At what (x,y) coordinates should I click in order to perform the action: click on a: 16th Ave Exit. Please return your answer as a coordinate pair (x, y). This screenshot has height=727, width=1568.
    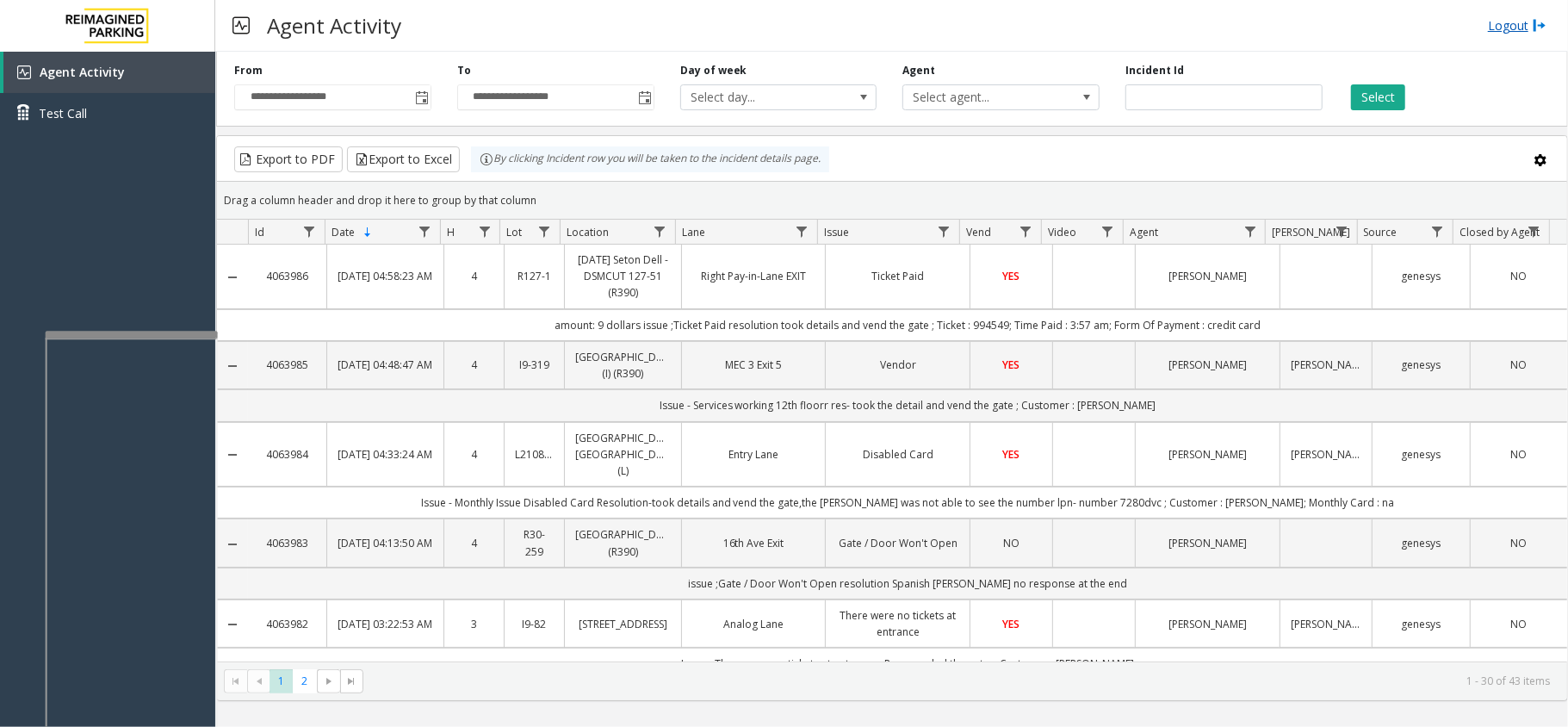
    Looking at the image, I should click on (753, 542).